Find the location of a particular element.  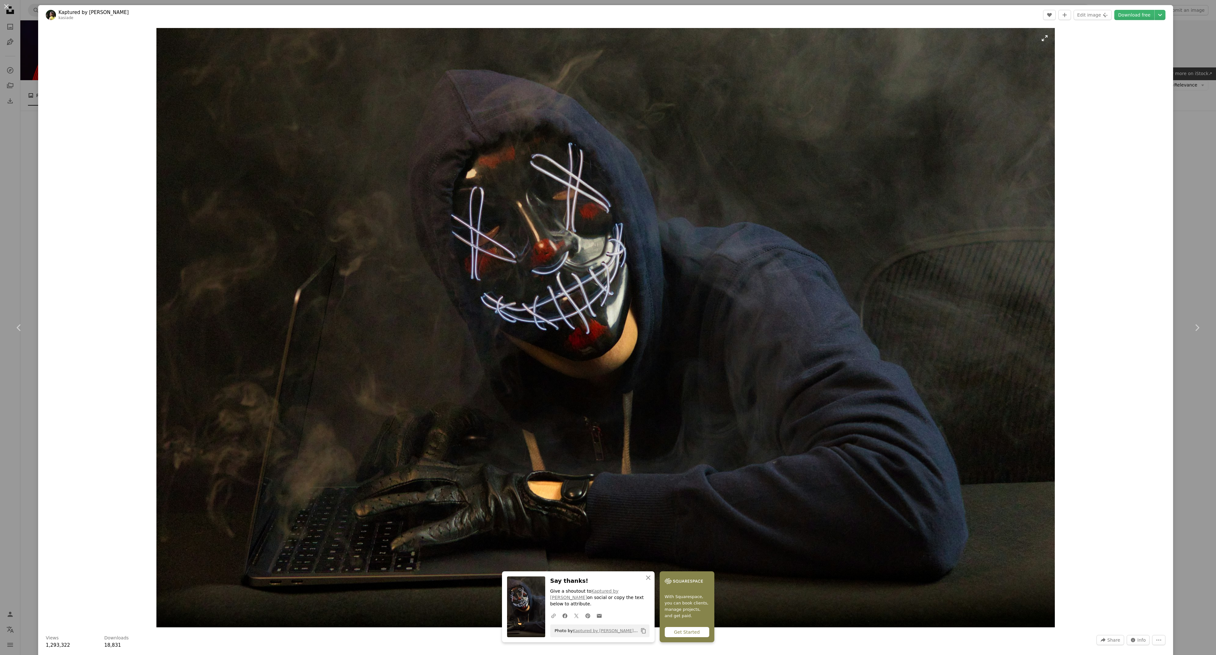

button: Zoom in on this image is located at coordinates (606, 328).